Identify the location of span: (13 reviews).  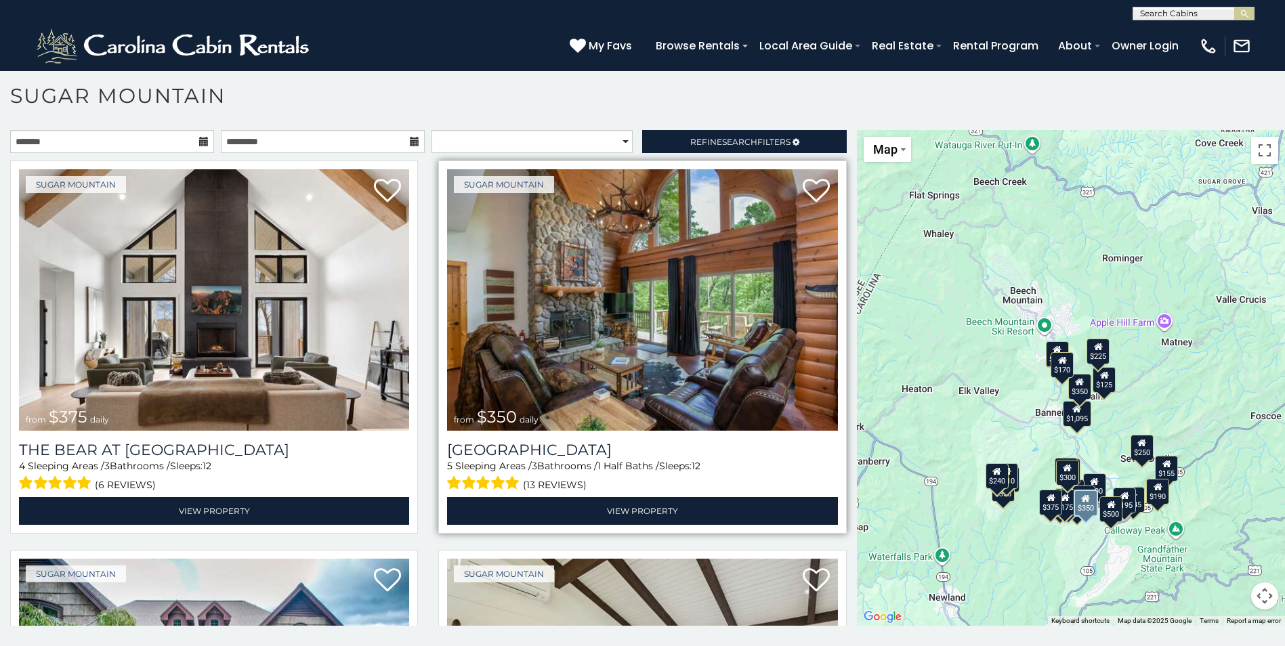
(555, 485).